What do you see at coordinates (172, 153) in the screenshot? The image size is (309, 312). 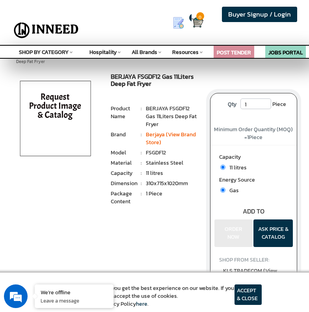 I see `li: FSGDF12` at bounding box center [172, 153].